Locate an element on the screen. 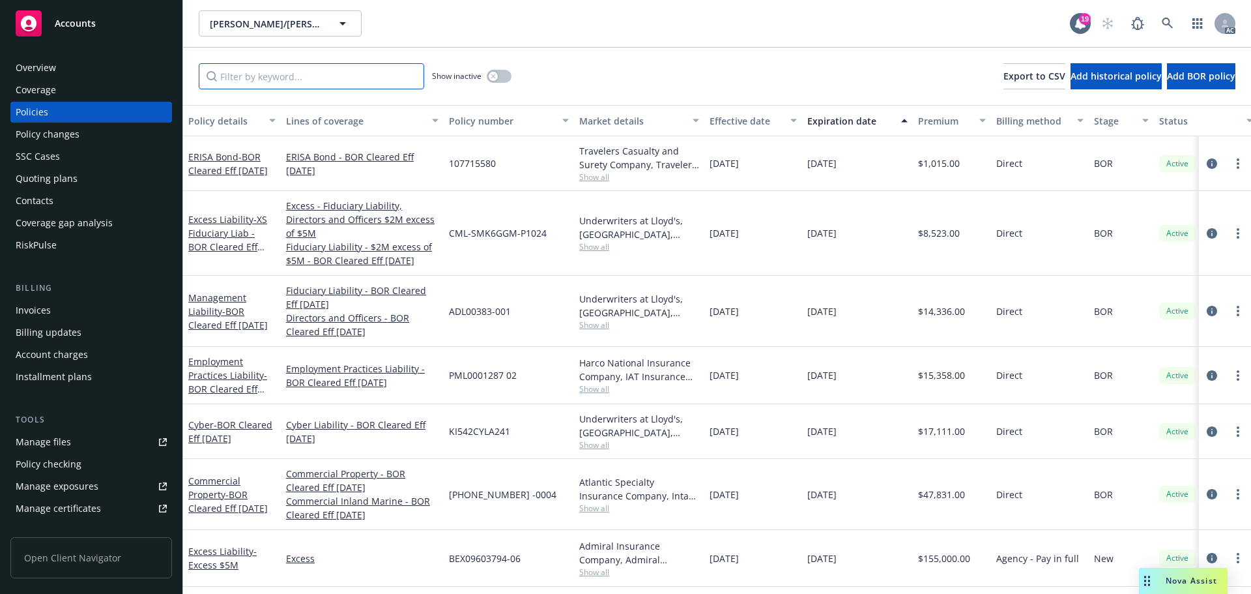 The image size is (1251, 594). a: Coverage is located at coordinates (91, 90).